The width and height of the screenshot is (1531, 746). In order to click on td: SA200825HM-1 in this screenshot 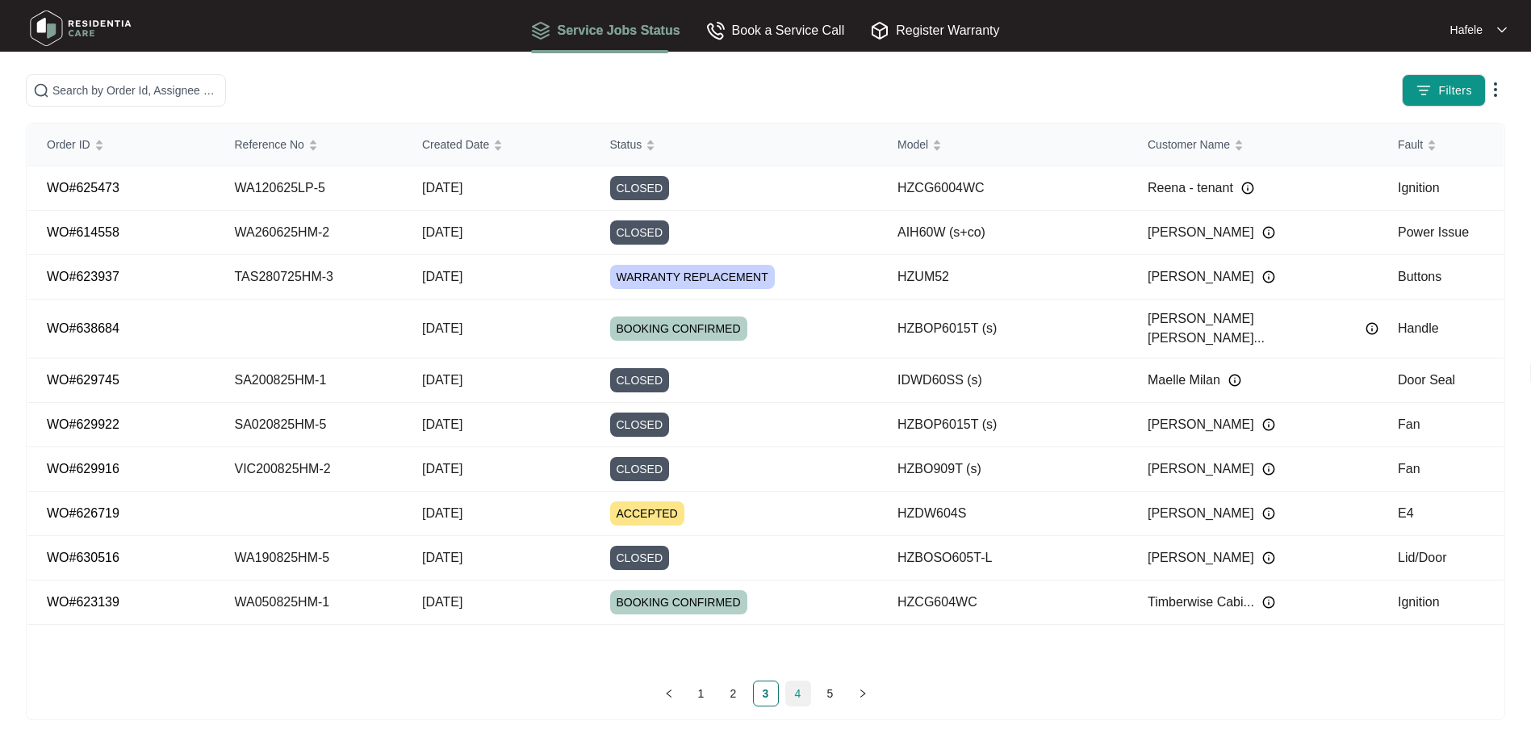, I will do `click(309, 380)`.